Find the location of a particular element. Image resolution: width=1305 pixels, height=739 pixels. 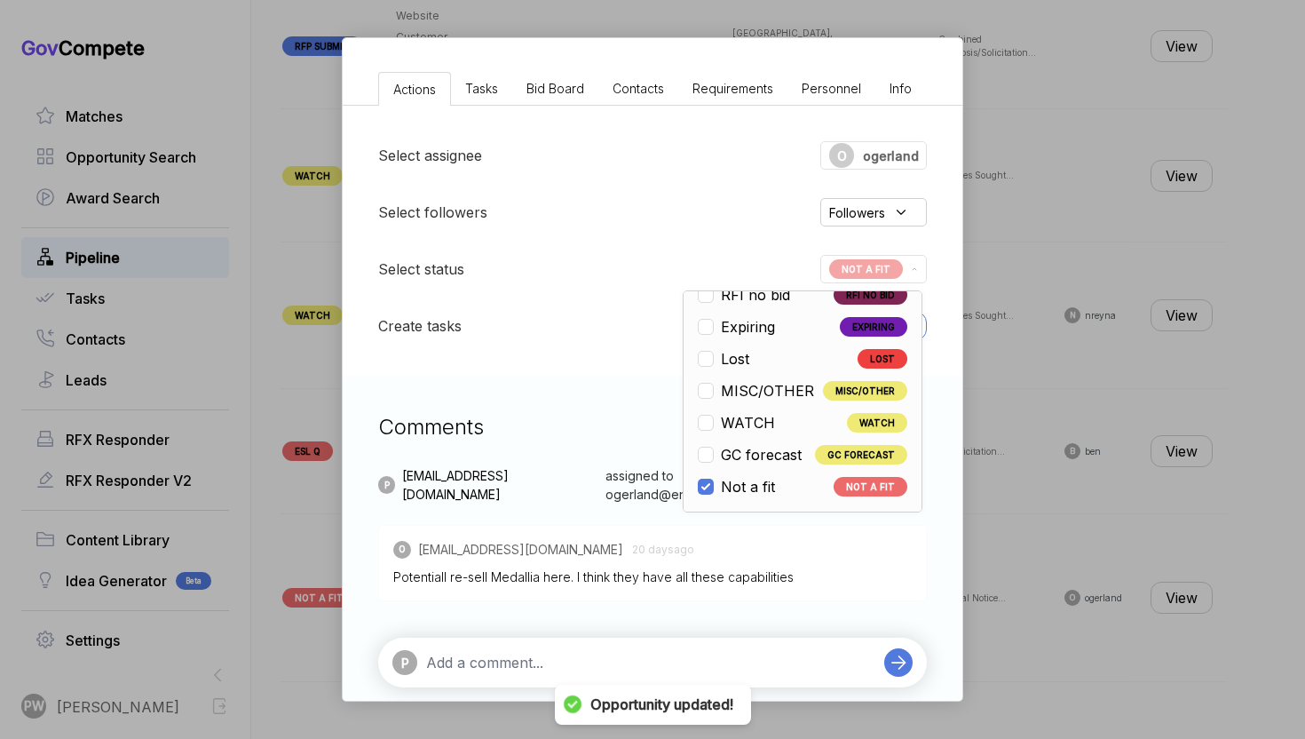

div: Potentiall re-sell Medallia here. I think they have all these capabilities is located at coordinates (653, 576).